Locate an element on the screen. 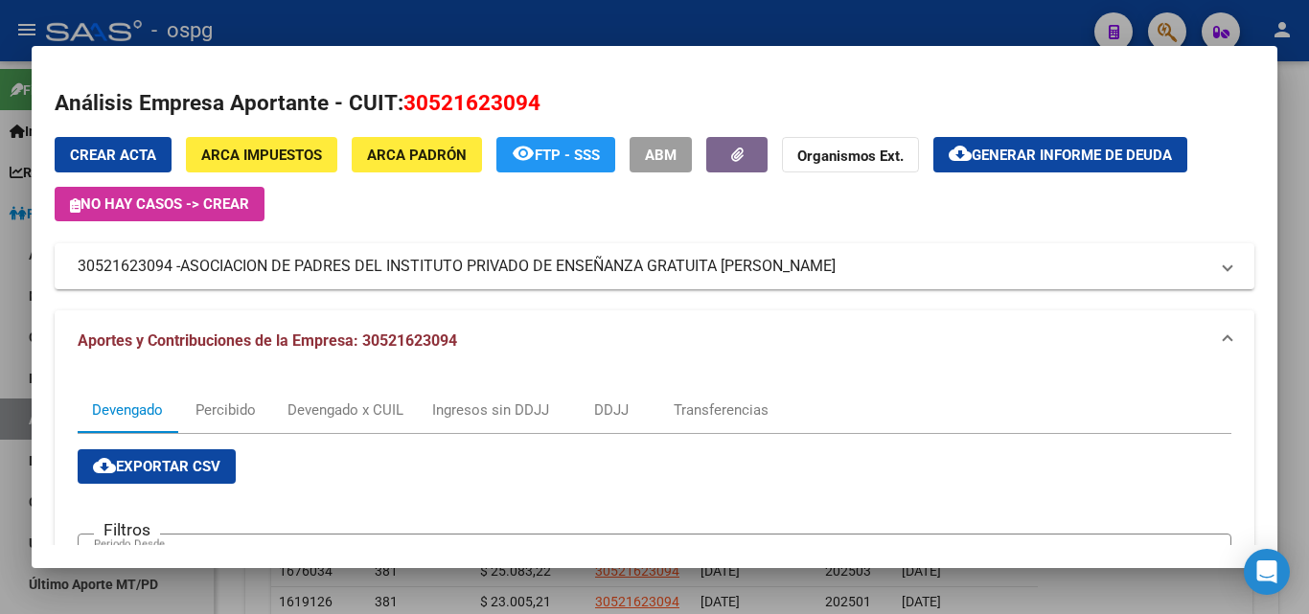 The image size is (1309, 614). div: Devengado x CUIL is located at coordinates (345, 410).